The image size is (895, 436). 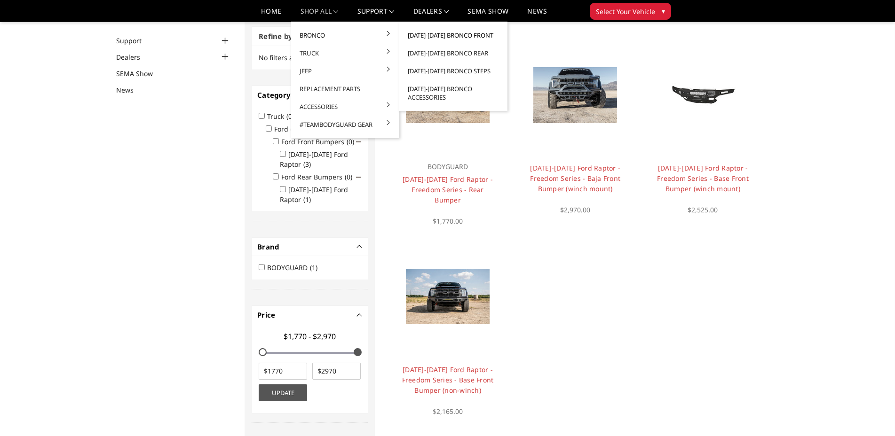 I want to click on a: Jeep, so click(x=345, y=71).